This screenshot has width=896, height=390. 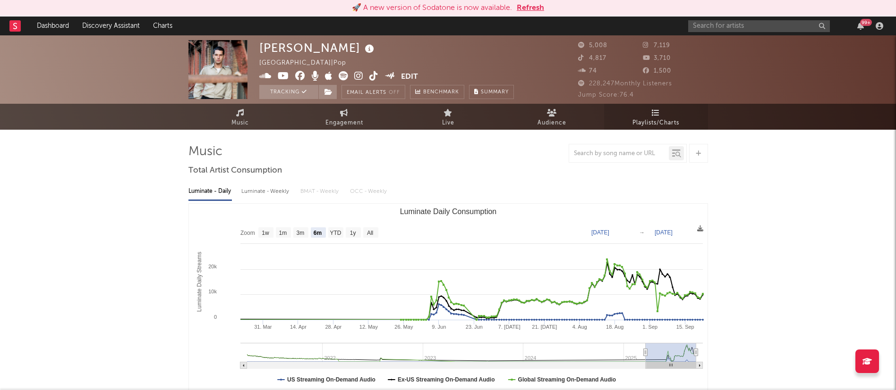 What do you see at coordinates (657, 71) in the screenshot?
I see `span: 1,500` at bounding box center [657, 71].